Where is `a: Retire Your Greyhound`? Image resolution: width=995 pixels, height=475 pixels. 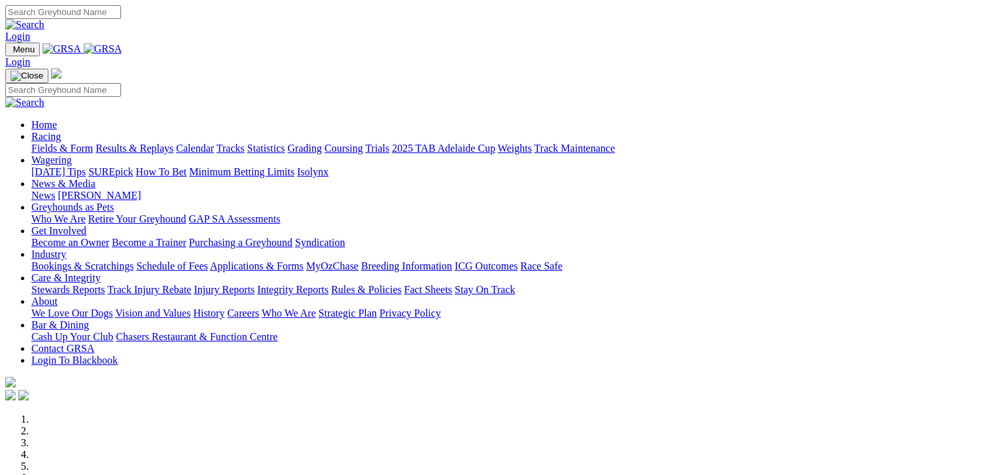
a: Retire Your Greyhound is located at coordinates (137, 218).